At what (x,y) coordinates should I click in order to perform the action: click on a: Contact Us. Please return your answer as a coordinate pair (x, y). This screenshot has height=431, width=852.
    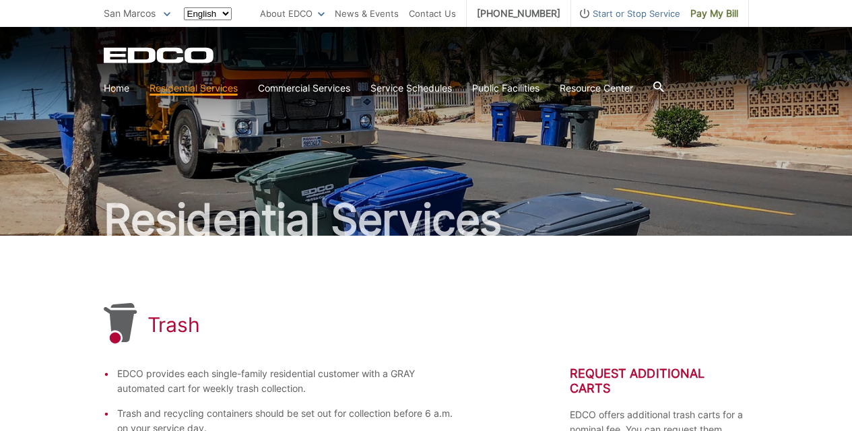
    Looking at the image, I should click on (432, 13).